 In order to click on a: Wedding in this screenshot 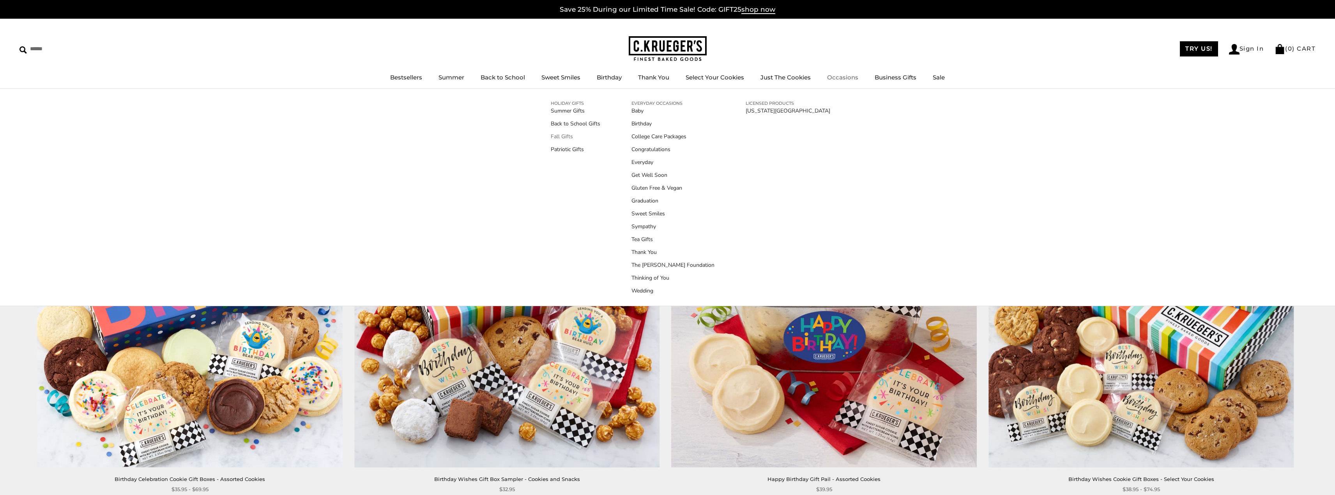, I will do `click(673, 291)`.